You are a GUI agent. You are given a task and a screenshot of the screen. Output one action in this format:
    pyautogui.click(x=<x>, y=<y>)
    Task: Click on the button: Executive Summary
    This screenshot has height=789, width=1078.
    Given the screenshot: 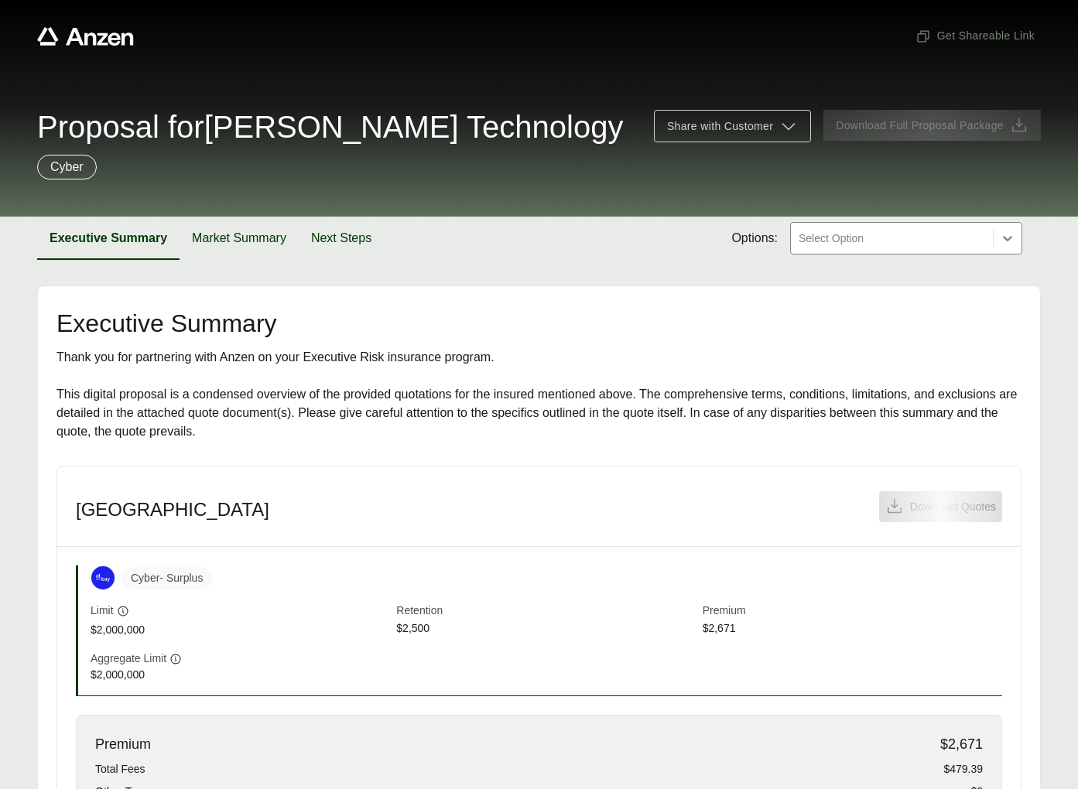 What is the action you would take?
    pyautogui.click(x=108, y=238)
    